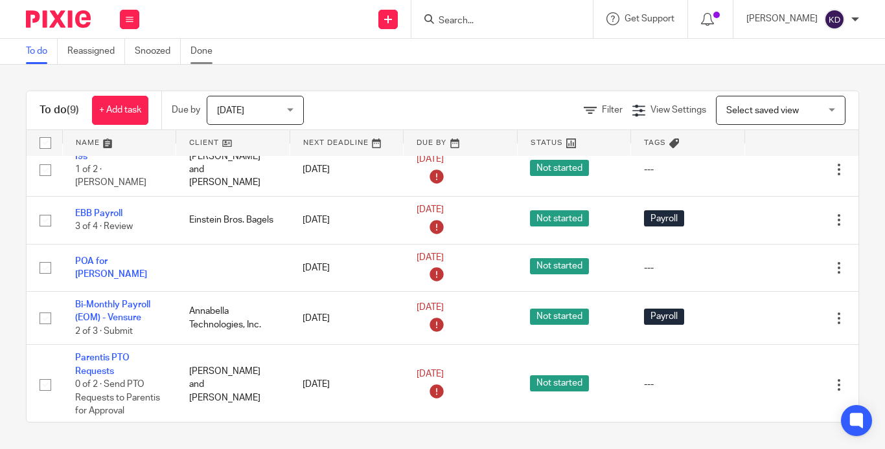 Image resolution: width=885 pixels, height=449 pixels. What do you see at coordinates (834, 19) in the screenshot?
I see `img: svg%3E` at bounding box center [834, 19].